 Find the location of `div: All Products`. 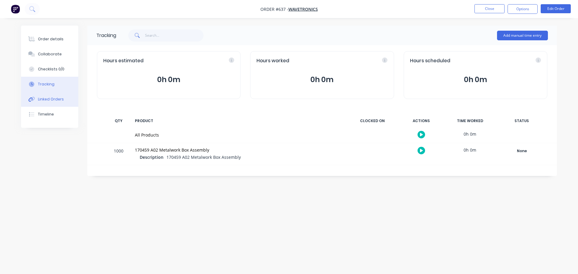

div: All Products is located at coordinates (239, 135).